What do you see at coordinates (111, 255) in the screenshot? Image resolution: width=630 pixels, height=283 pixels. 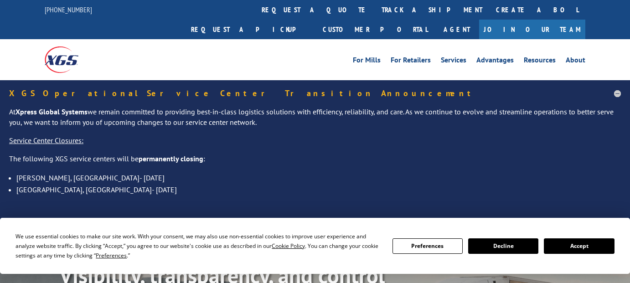 I see `span: Preferences` at bounding box center [111, 255].